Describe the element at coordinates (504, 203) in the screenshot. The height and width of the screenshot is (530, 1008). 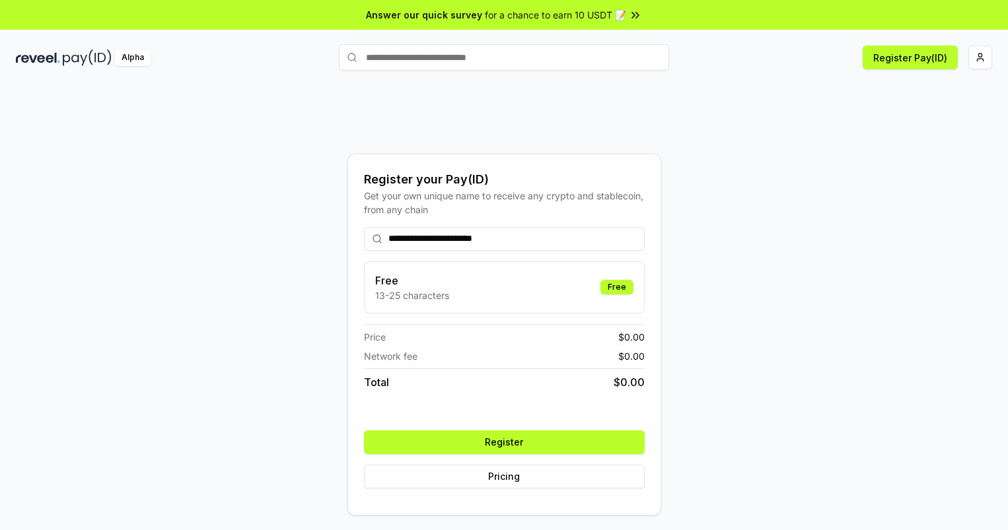
I see `div: Get your own unique name to receive any crypto and stablecoin, from any chain` at that location.